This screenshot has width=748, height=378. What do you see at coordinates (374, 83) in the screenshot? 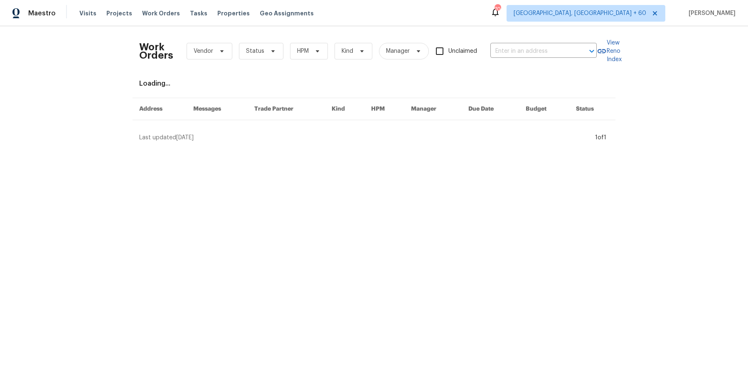
I see `div: Loading...` at bounding box center [374, 83].